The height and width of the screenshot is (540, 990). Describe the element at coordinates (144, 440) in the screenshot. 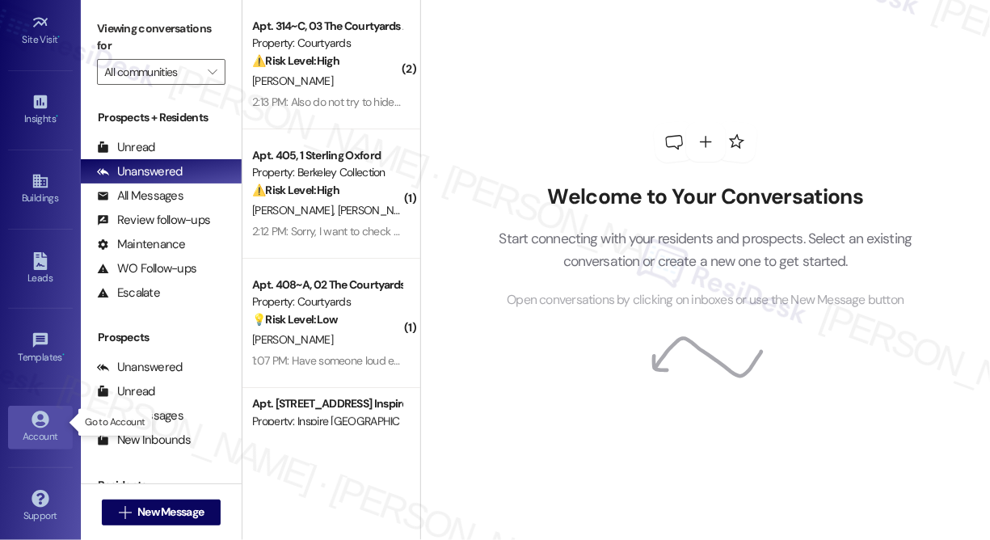

I see `div: New Inbounds` at that location.